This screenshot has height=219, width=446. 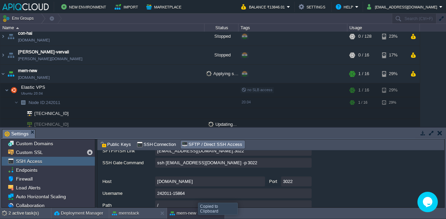 I want to click on span: mern-new, so click(x=28, y=71).